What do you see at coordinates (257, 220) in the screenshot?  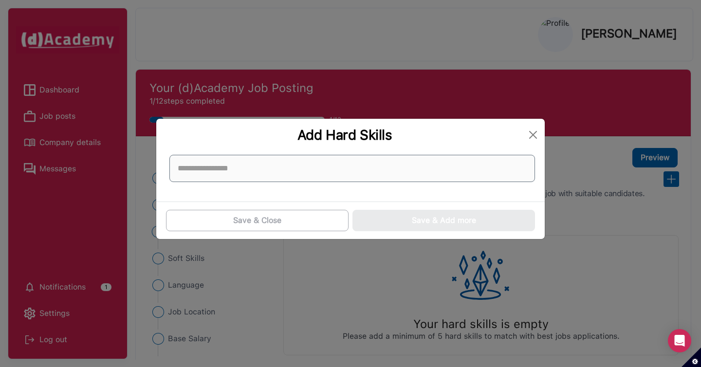 I see `button: Save & Close` at bounding box center [257, 220].